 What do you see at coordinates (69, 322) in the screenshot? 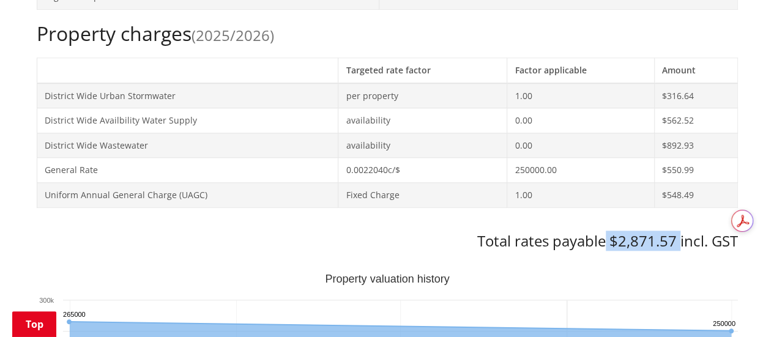
I see `path: Thursday, Jun 30, 12:00, 265,000. Capital Value.` at bounding box center [69, 322].